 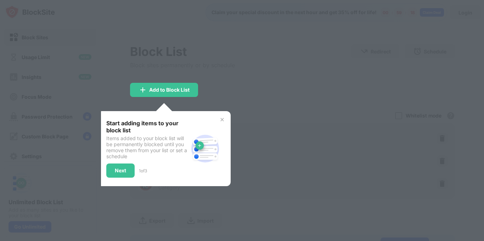 What do you see at coordinates (169, 90) in the screenshot?
I see `div: Add to Block List` at bounding box center [169, 90].